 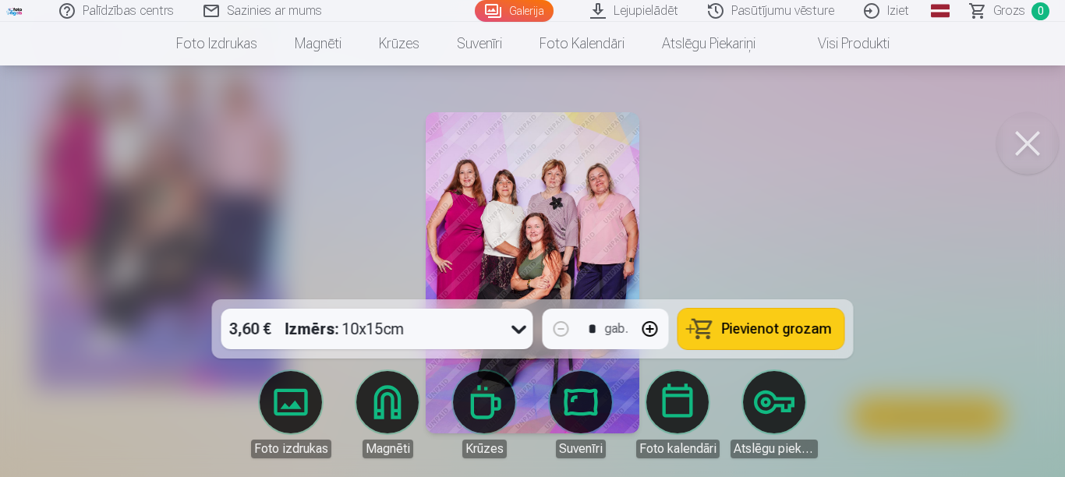 I want to click on a: Krūzes, so click(x=399, y=44).